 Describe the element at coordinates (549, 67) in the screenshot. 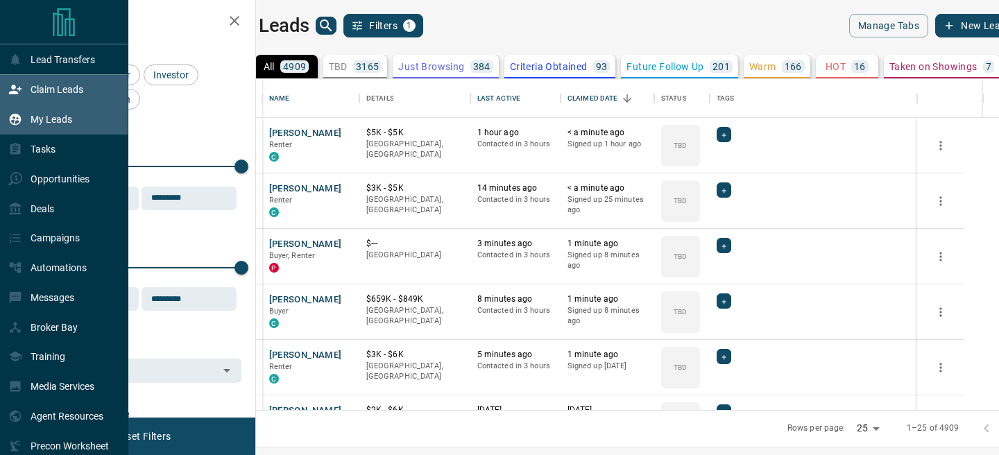

I see `p: Criteria Obtained` at that location.